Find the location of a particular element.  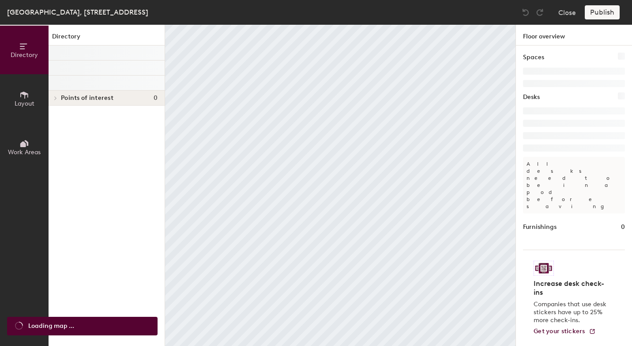

h4: Increase desk check-ins is located at coordinates (571, 288).